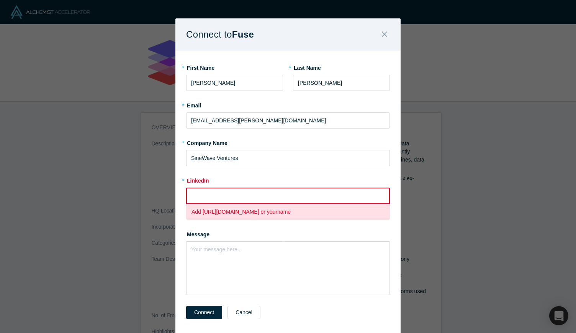 Image resolution: width=576 pixels, height=333 pixels. Describe the element at coordinates (385, 34) in the screenshot. I see `button: Close` at that location.